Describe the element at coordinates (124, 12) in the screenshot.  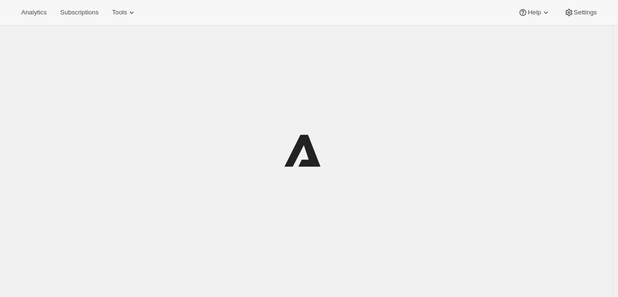
I see `button: Tools` at that location.